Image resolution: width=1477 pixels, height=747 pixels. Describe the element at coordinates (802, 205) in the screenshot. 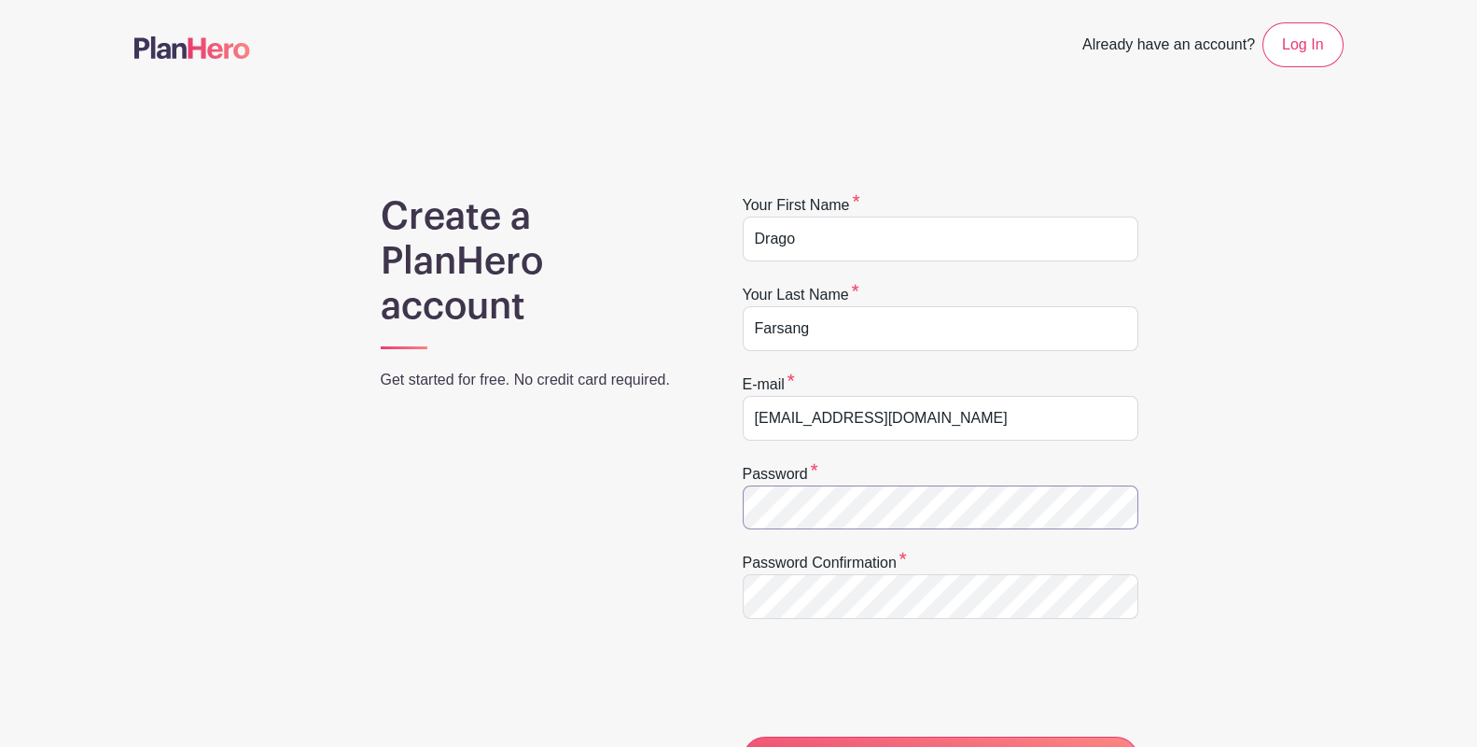

I see `label: Your first name` at that location.